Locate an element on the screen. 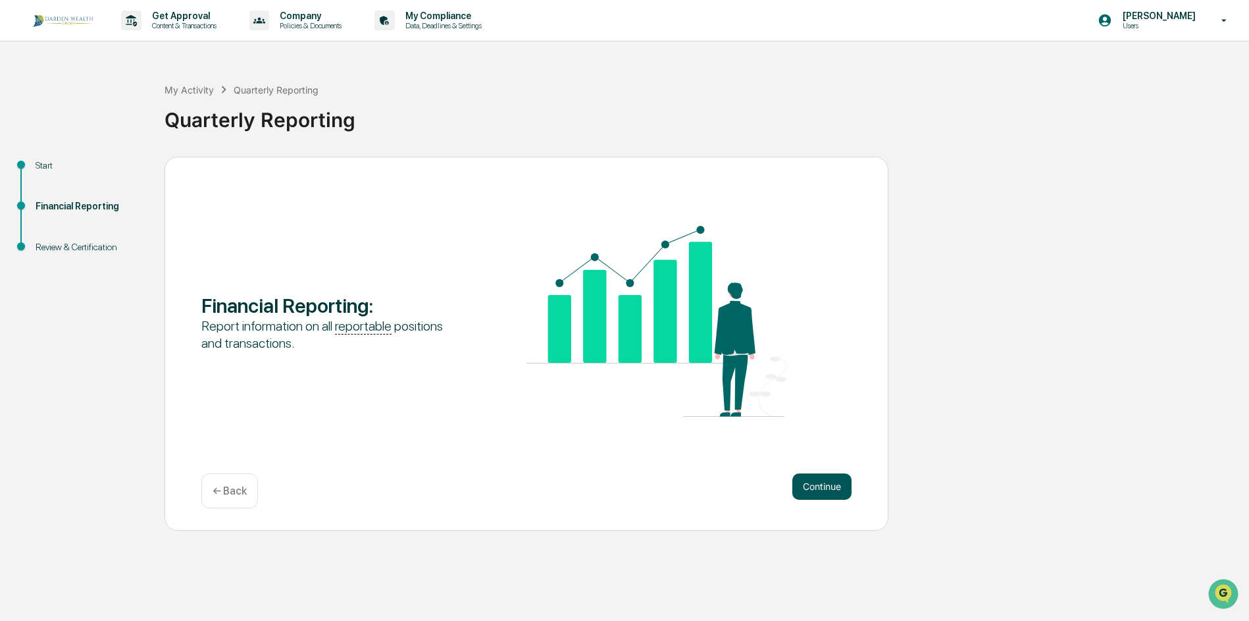  div: Report information on all positions and transactions. is located at coordinates (331, 334).